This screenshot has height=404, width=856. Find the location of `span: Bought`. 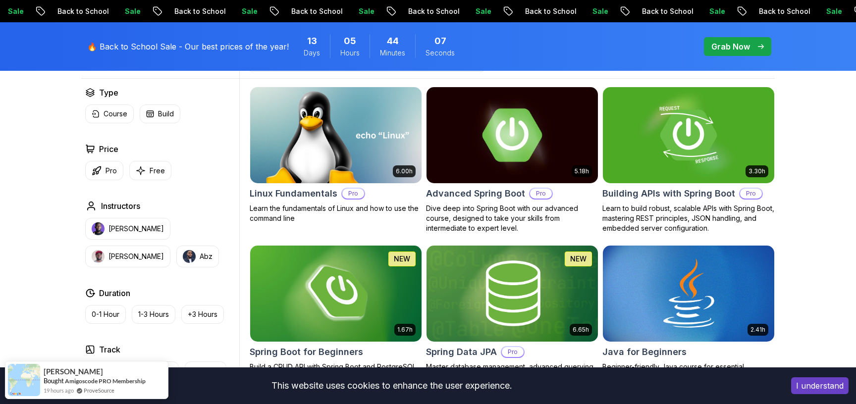

span: Bought is located at coordinates (54, 381).